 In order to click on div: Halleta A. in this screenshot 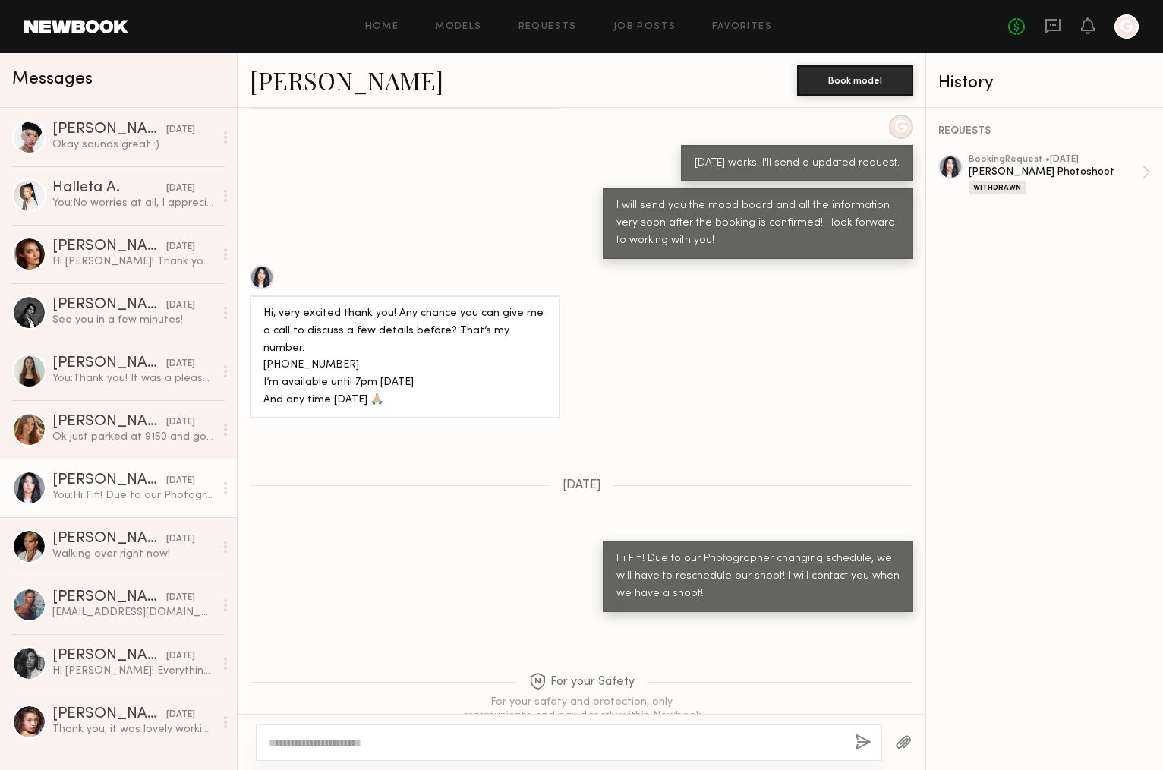, I will do `click(109, 188)`.